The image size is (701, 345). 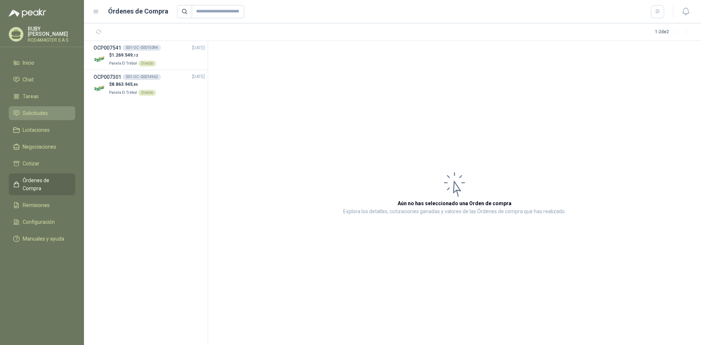 What do you see at coordinates (142, 77) in the screenshot?
I see `div: 001-OC -00014962` at bounding box center [142, 77].